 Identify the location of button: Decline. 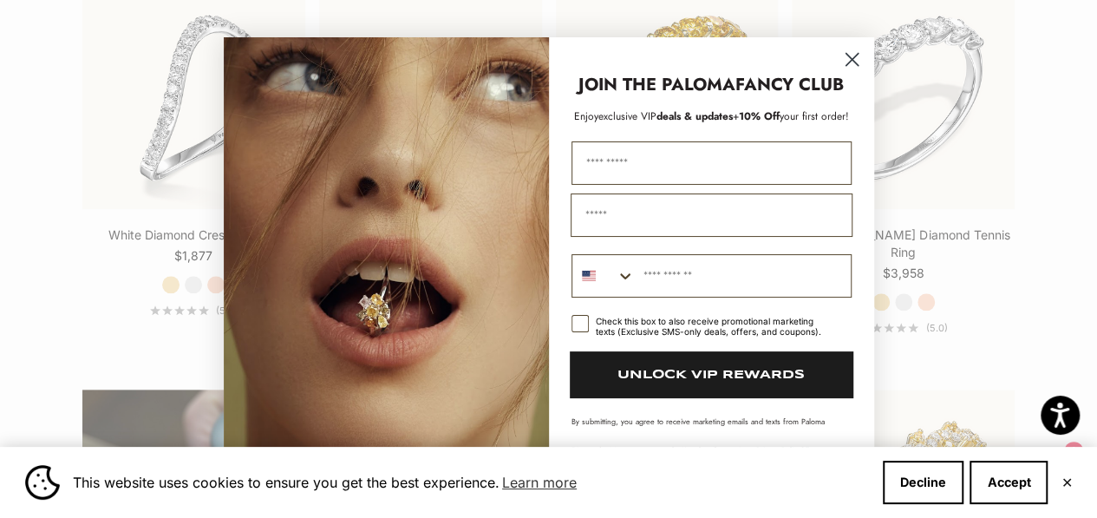
(923, 482).